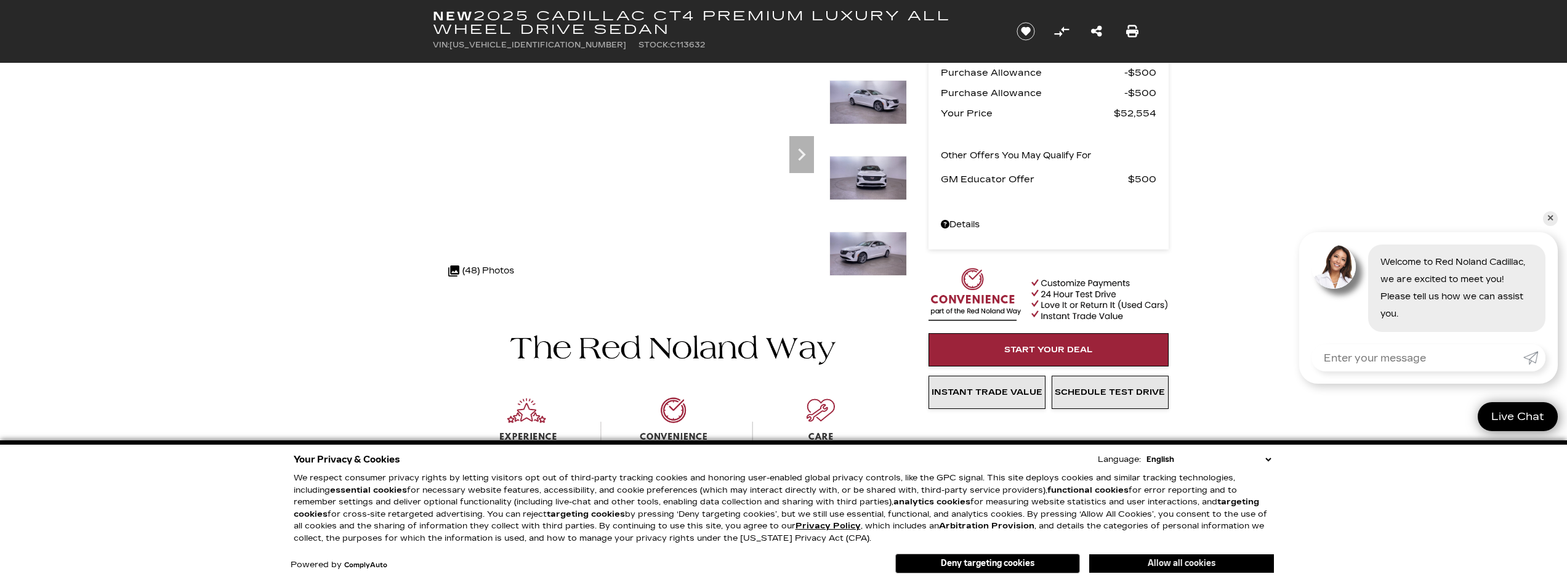 The height and width of the screenshot is (582, 1567). Describe the element at coordinates (1061, 31) in the screenshot. I see `button: Compare Vehicle` at that location.